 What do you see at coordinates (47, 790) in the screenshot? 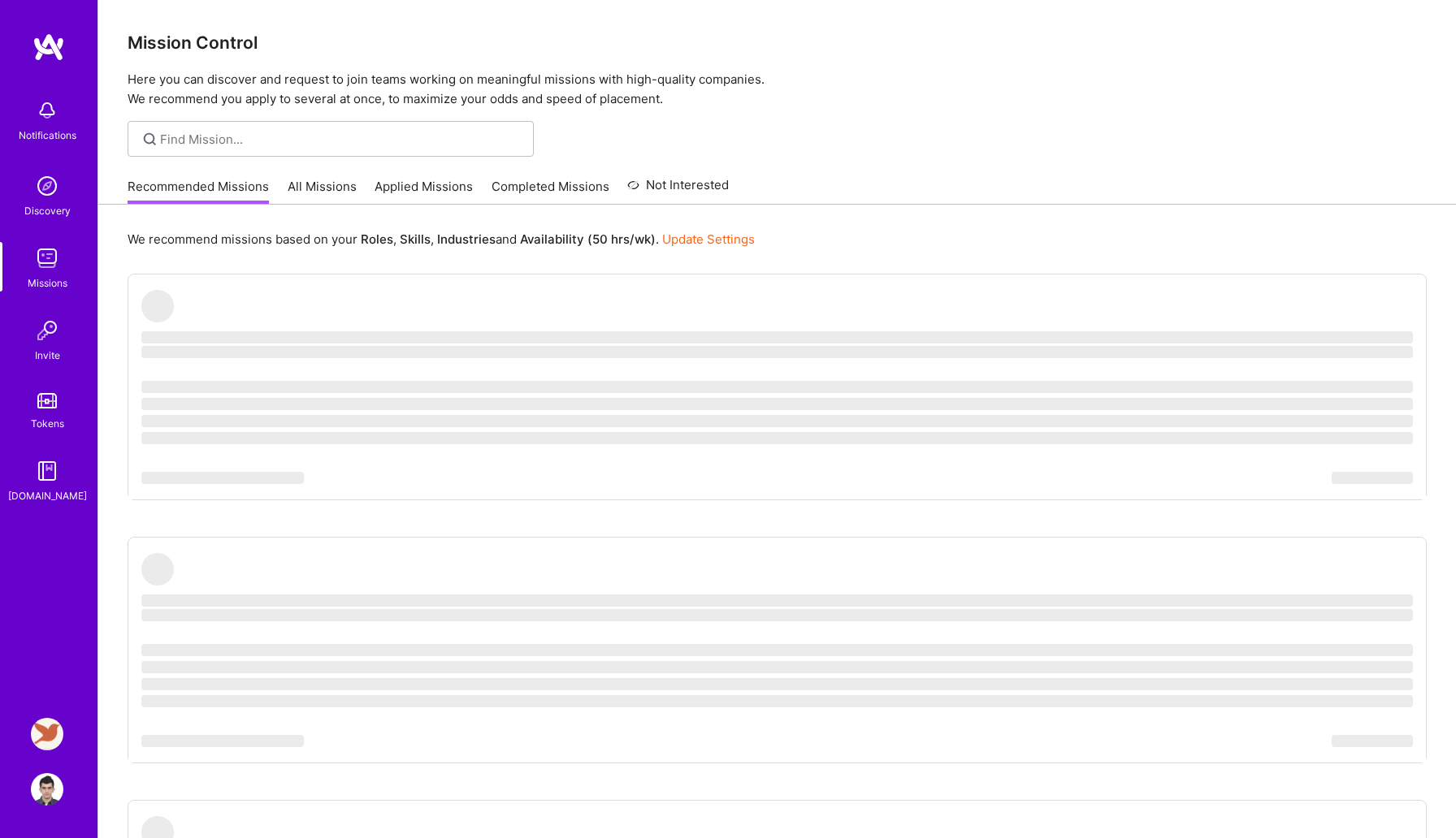
I see `img: User Avatar` at bounding box center [47, 790].